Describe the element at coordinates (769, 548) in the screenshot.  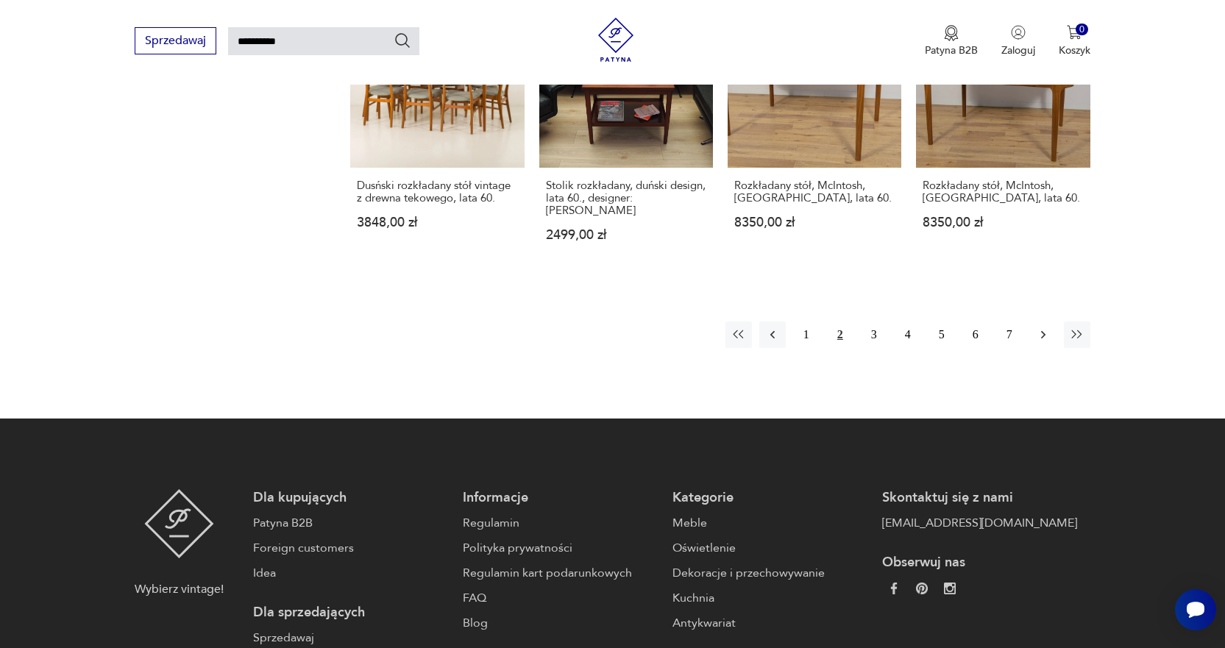
I see `a: Oświetlenie` at that location.